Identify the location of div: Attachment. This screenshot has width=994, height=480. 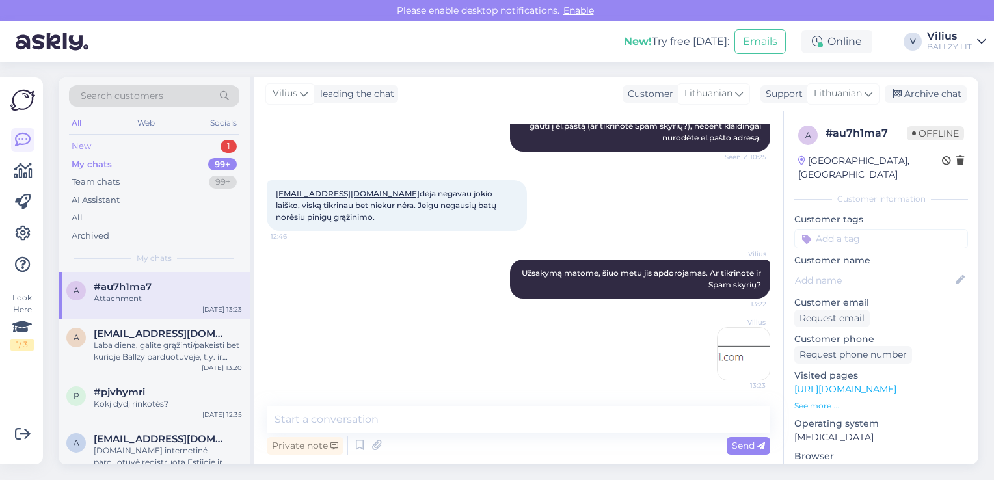
(168, 299).